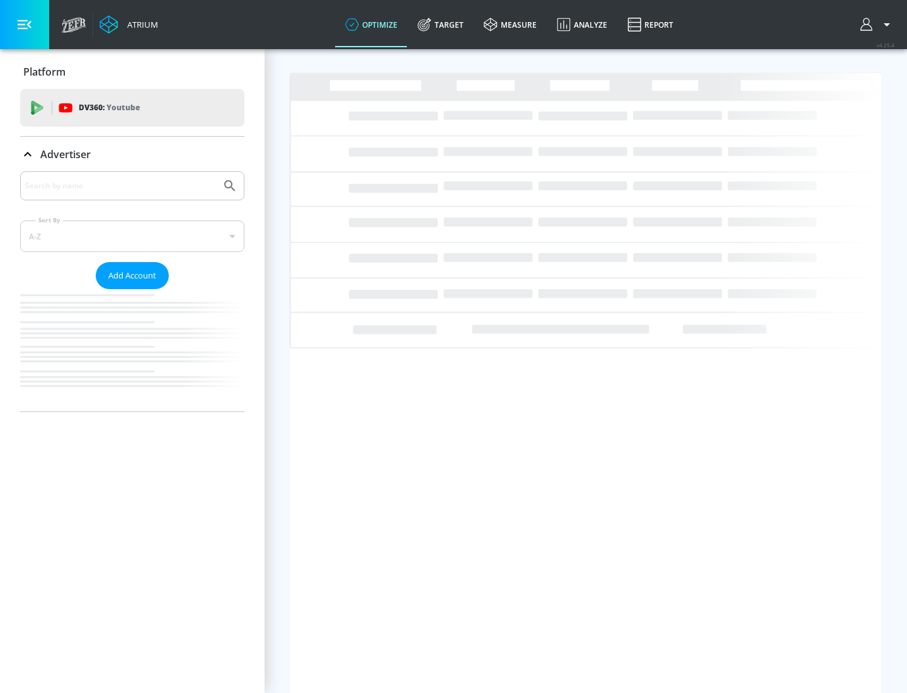  What do you see at coordinates (132, 275) in the screenshot?
I see `button: Add Account` at bounding box center [132, 275].